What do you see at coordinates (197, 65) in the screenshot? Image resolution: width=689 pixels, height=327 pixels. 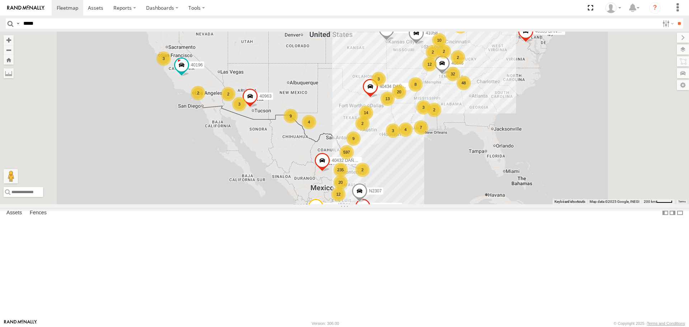 I see `span: 40196` at bounding box center [197, 65].